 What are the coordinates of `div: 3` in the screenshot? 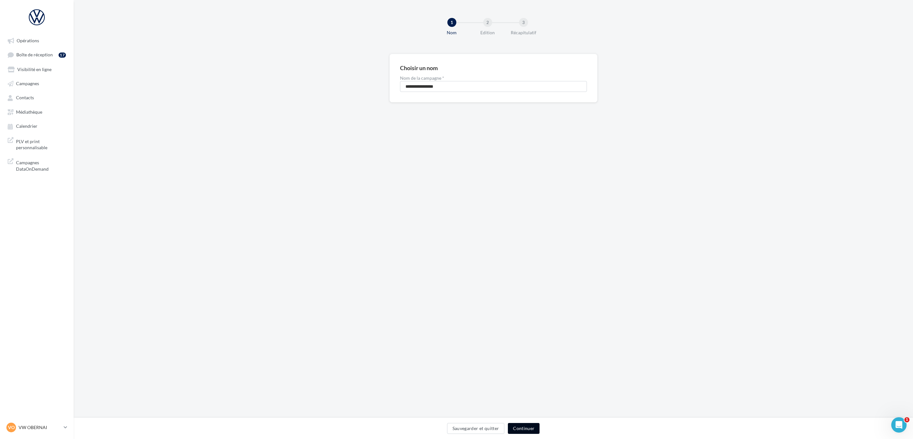 It's located at (523, 22).